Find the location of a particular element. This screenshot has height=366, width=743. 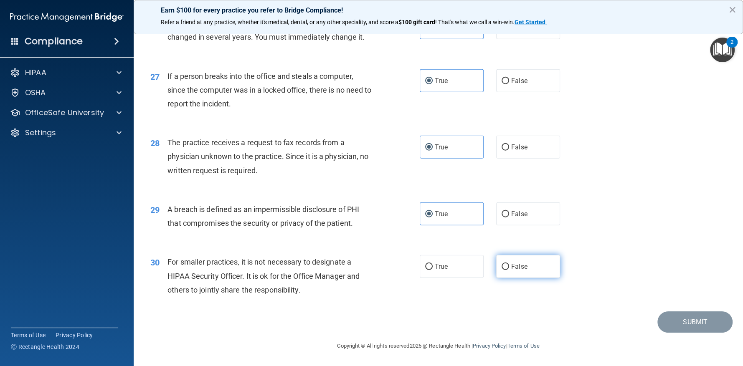

button: Submit is located at coordinates (695, 322).